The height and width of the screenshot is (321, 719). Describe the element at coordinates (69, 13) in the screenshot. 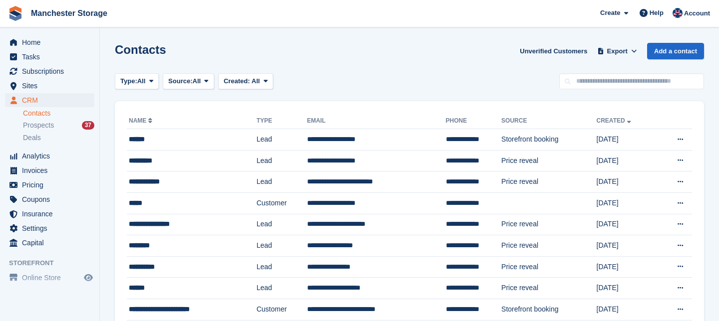

I see `a: Manchester Storage` at that location.